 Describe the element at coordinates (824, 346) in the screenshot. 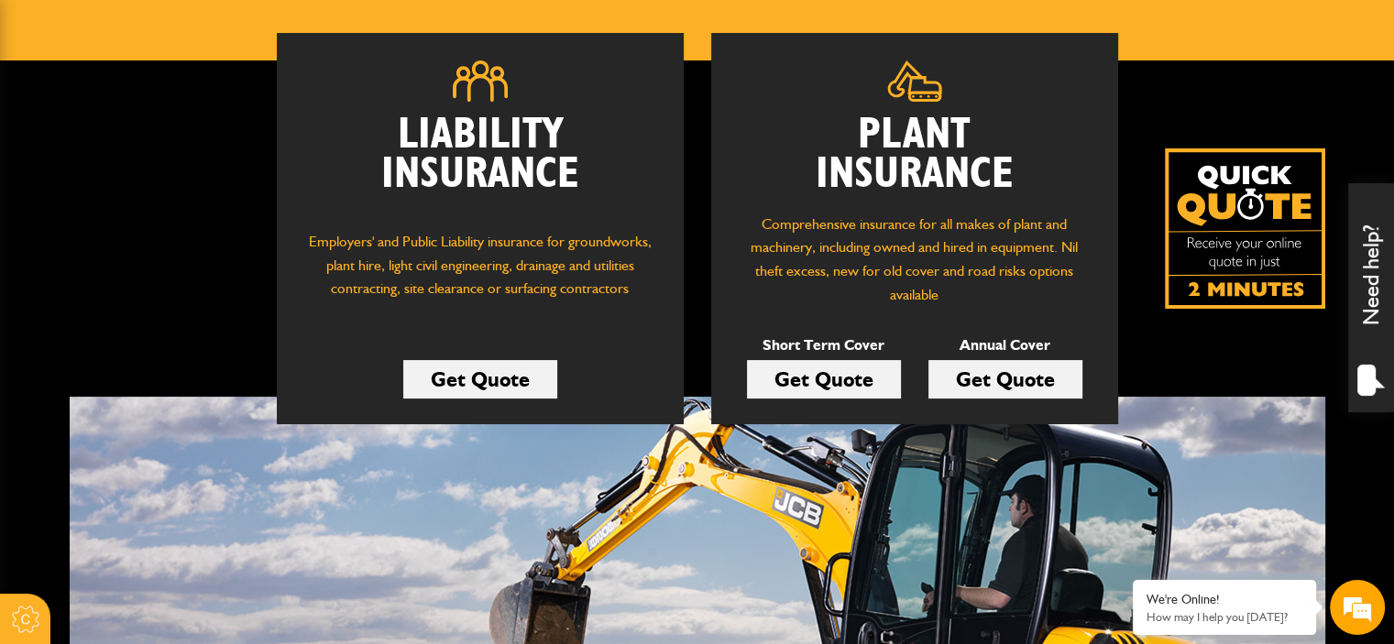

I see `p: Short Term Cover` at that location.